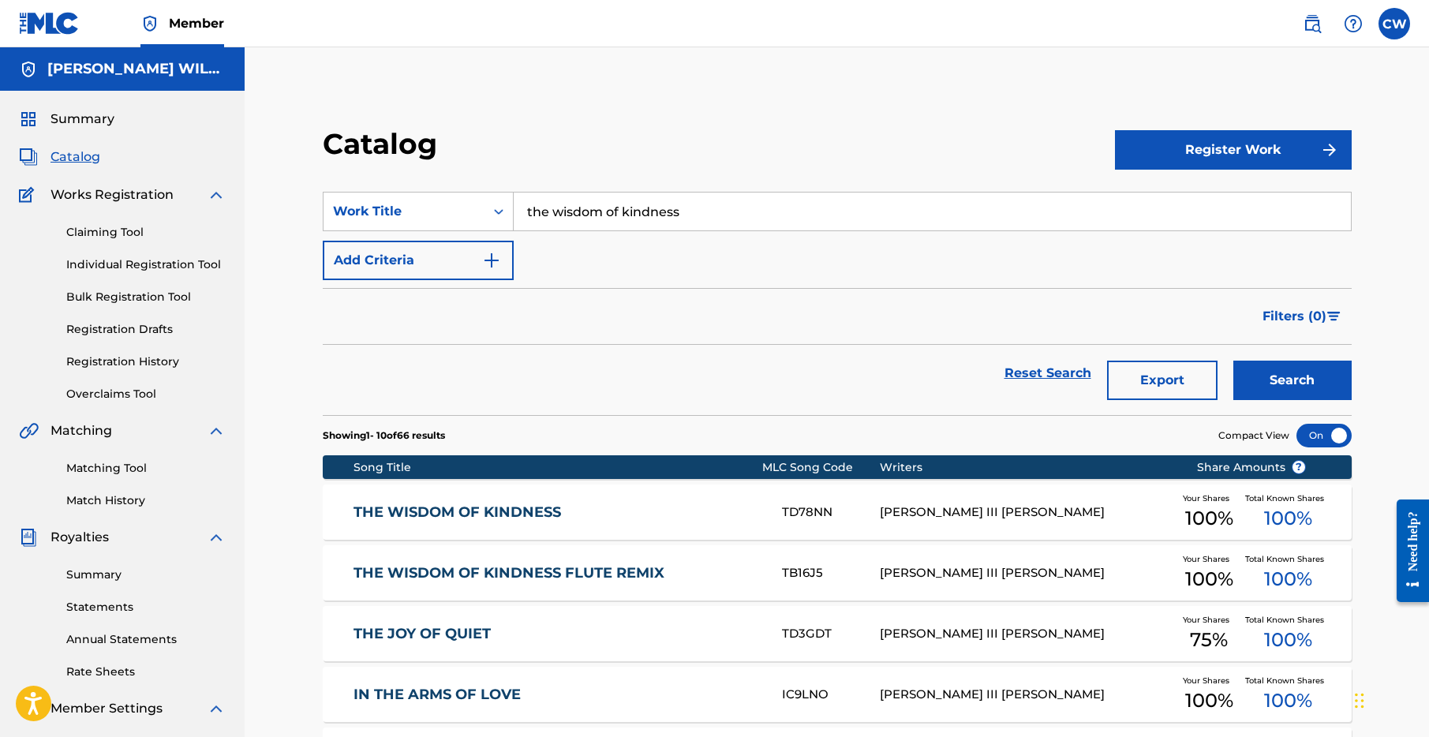  I want to click on span: Catalog, so click(75, 157).